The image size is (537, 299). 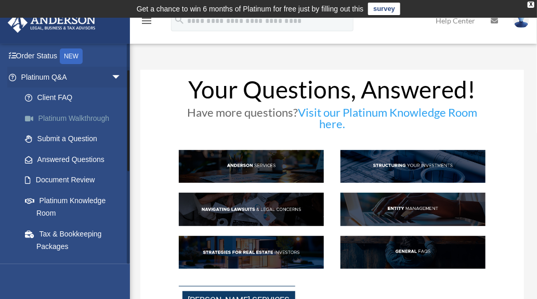 I want to click on a: Platinum Q&Aarrow_drop_down, so click(x=72, y=77).